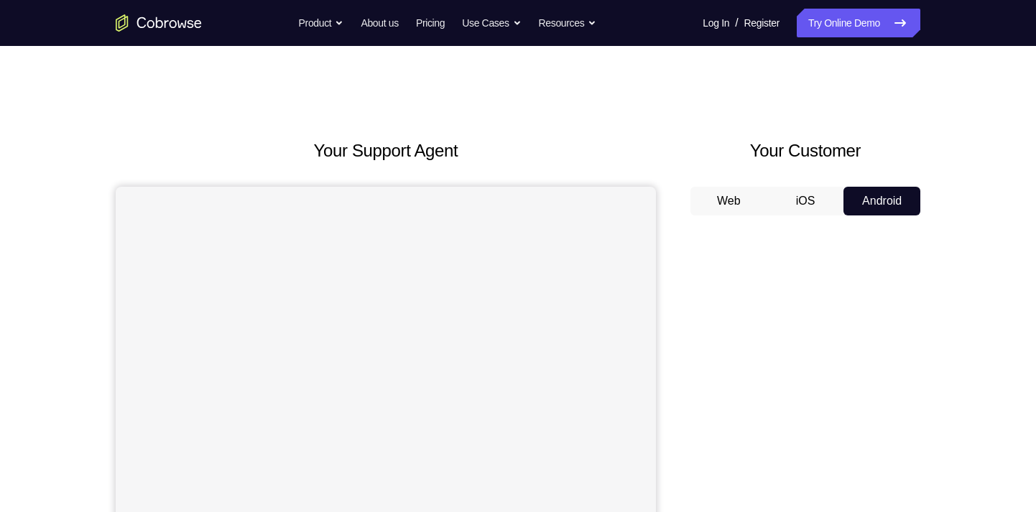  What do you see at coordinates (321, 23) in the screenshot?
I see `button: Product` at bounding box center [321, 23].